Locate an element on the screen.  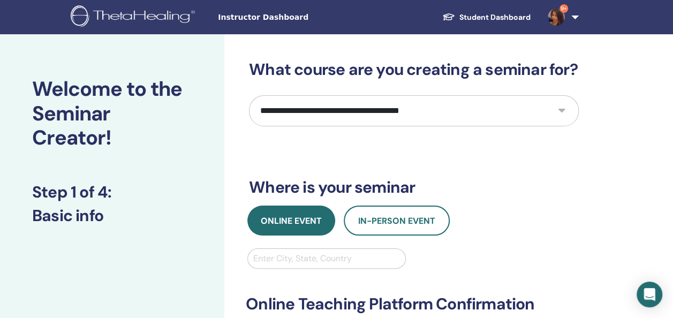
h2: Welcome to the Seminar Creator! is located at coordinates (112, 113).